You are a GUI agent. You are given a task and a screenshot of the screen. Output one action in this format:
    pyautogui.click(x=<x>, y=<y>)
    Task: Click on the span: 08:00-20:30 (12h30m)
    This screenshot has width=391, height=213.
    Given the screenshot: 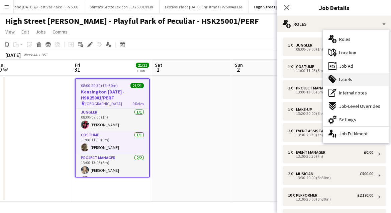 What is the action you would take?
    pyautogui.click(x=99, y=85)
    